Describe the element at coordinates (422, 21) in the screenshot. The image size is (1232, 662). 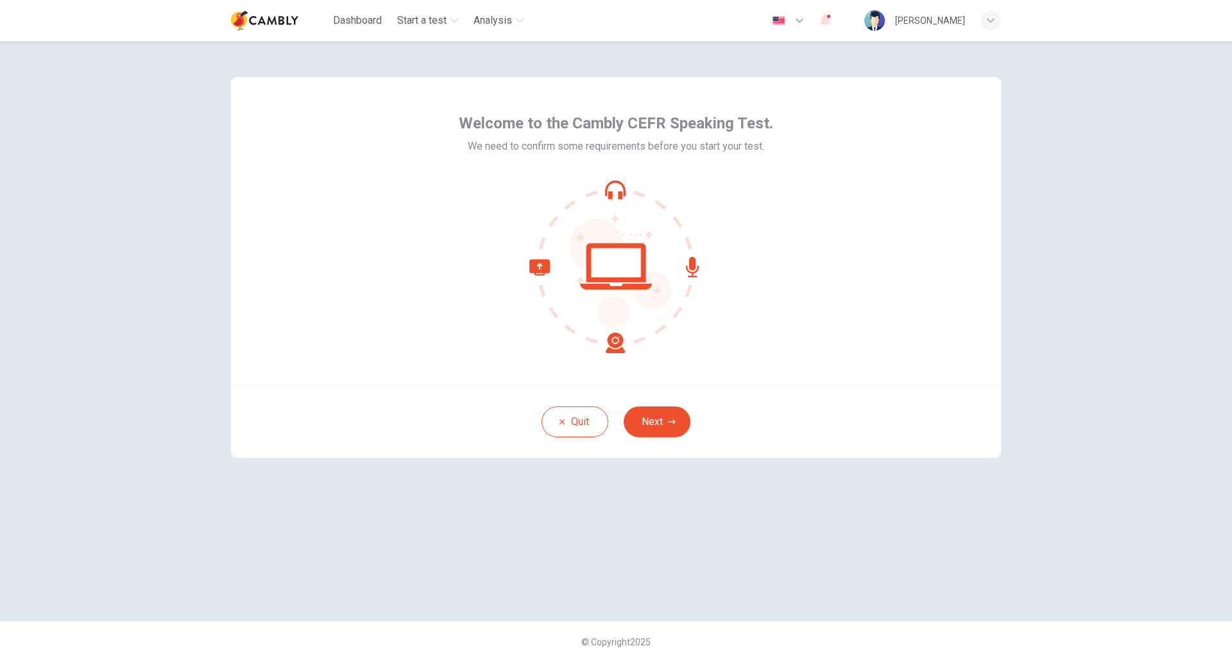
I see `span: Start a test` at that location.